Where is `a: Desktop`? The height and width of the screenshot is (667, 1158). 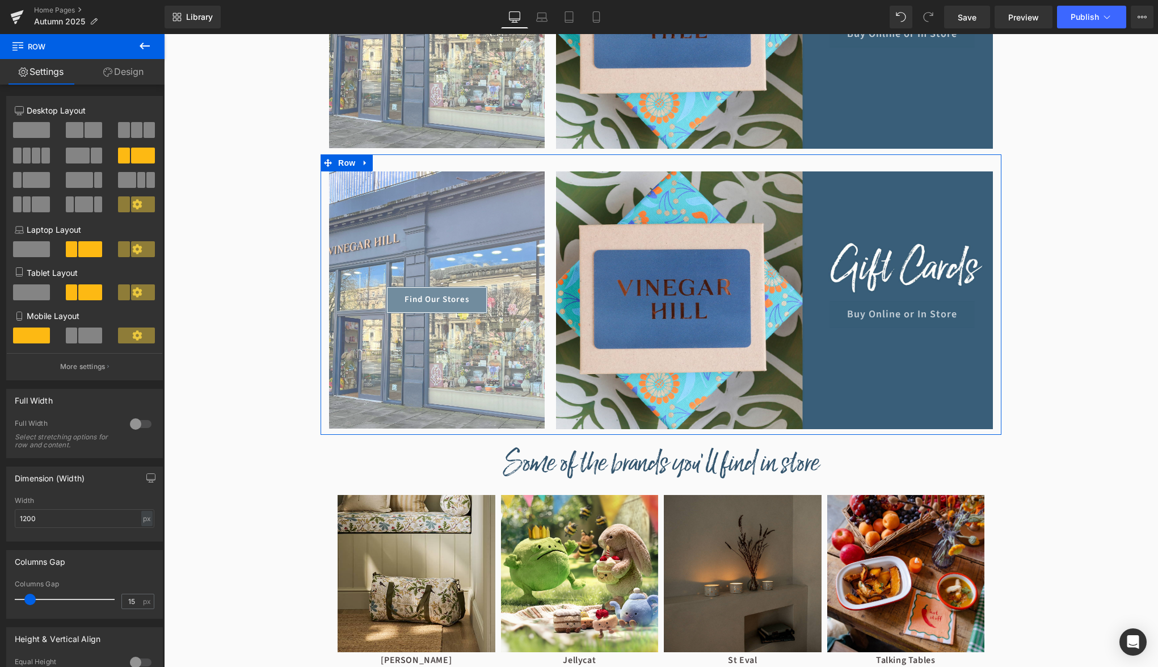 a: Desktop is located at coordinates (515, 17).